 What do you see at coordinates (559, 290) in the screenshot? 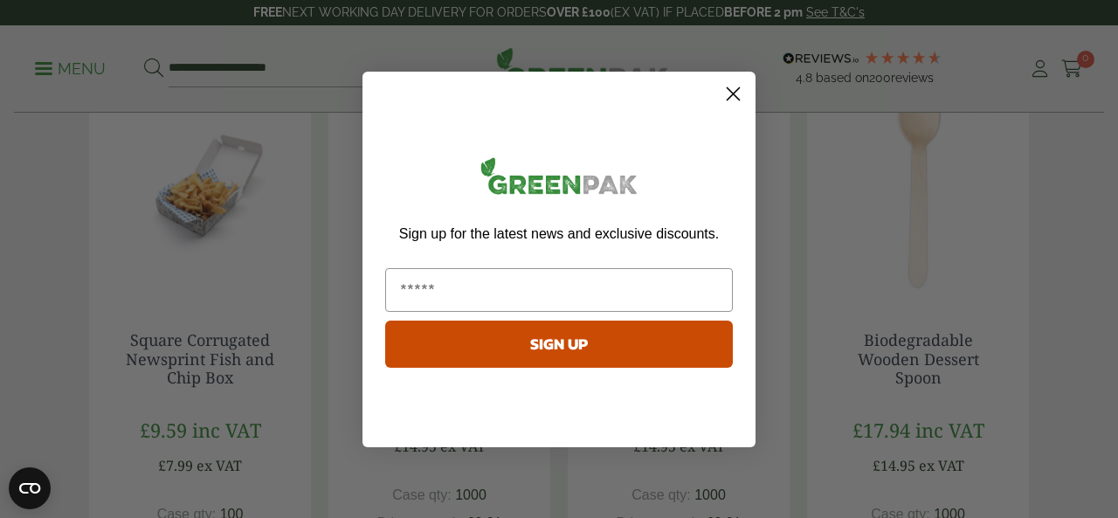
I see `input: Email` at bounding box center [559, 290].